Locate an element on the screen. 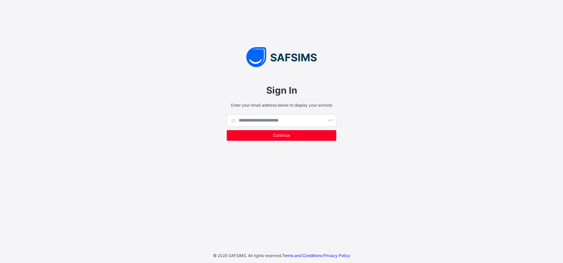 The height and width of the screenshot is (263, 563). img: SAFSIMS Logo is located at coordinates (281, 57).